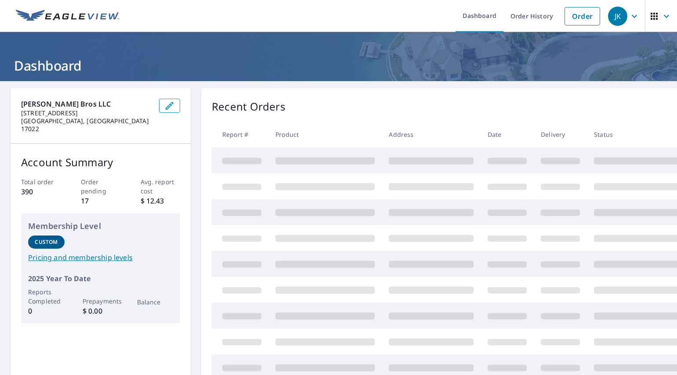 This screenshot has height=375, width=677. Describe the element at coordinates (101, 279) in the screenshot. I see `p: 2025 Year To Date` at that location.